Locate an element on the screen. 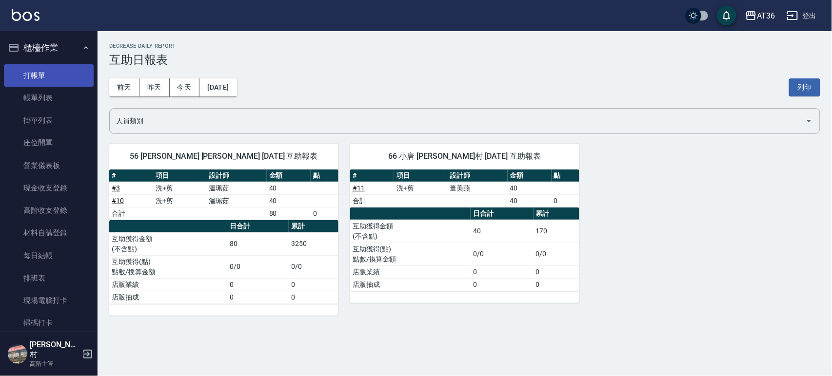 The height and width of the screenshot is (376, 832). h2: Decrease Daily Report is located at coordinates (465, 46).